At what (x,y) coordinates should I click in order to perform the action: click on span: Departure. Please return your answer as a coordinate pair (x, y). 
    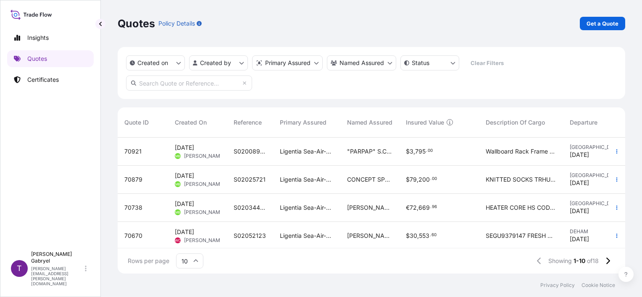
    Looking at the image, I should click on (583, 123).